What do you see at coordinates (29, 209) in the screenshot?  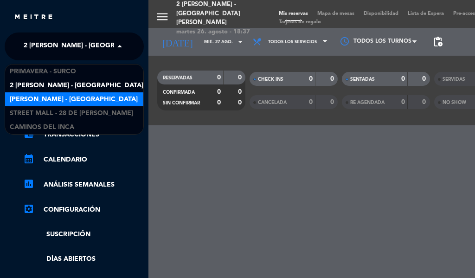 I see `i: settings_applications` at bounding box center [29, 209].